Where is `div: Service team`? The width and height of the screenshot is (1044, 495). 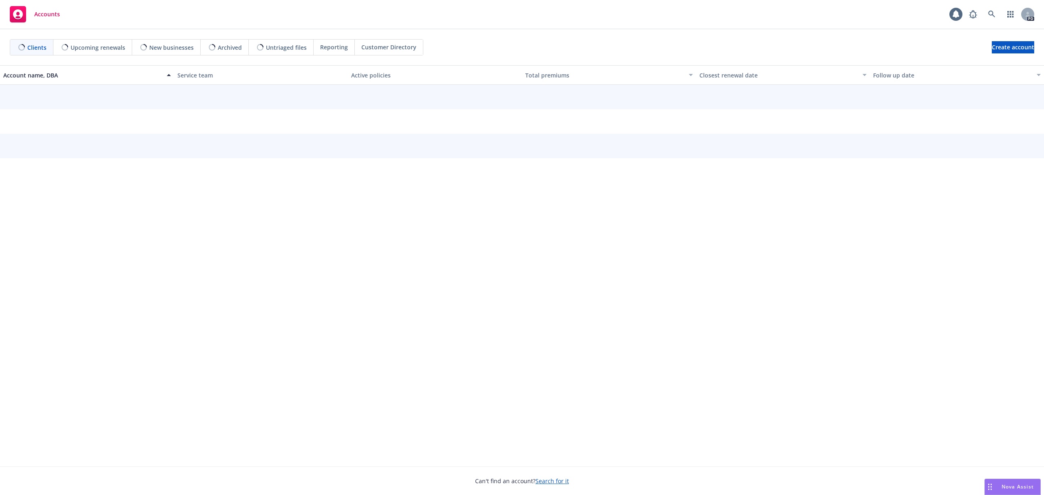
div: Service team is located at coordinates (261, 75).